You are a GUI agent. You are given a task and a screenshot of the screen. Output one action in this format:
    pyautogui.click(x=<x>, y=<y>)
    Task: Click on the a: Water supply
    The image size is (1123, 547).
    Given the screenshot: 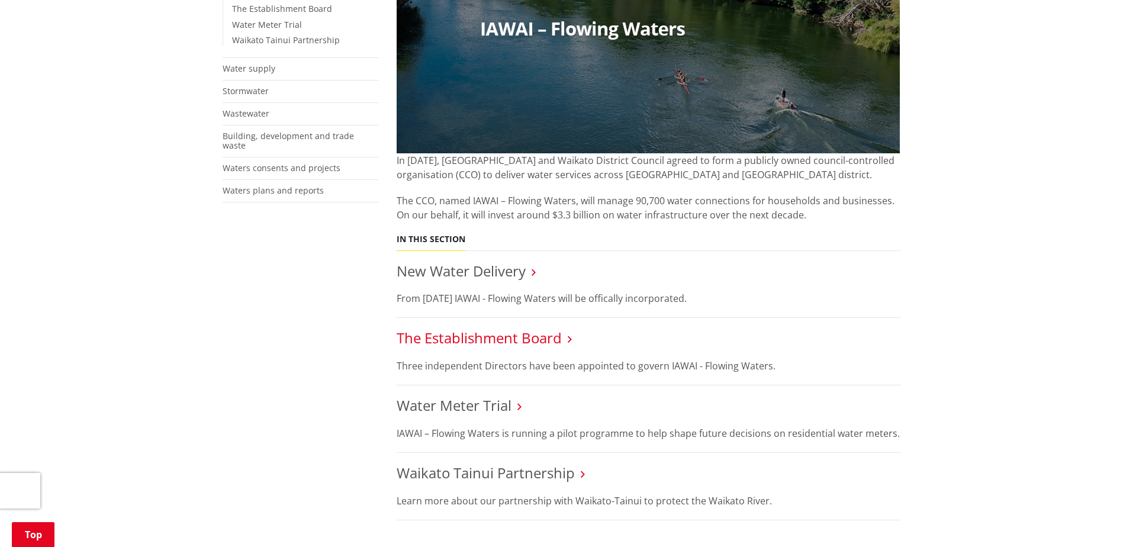 What is the action you would take?
    pyautogui.click(x=249, y=68)
    